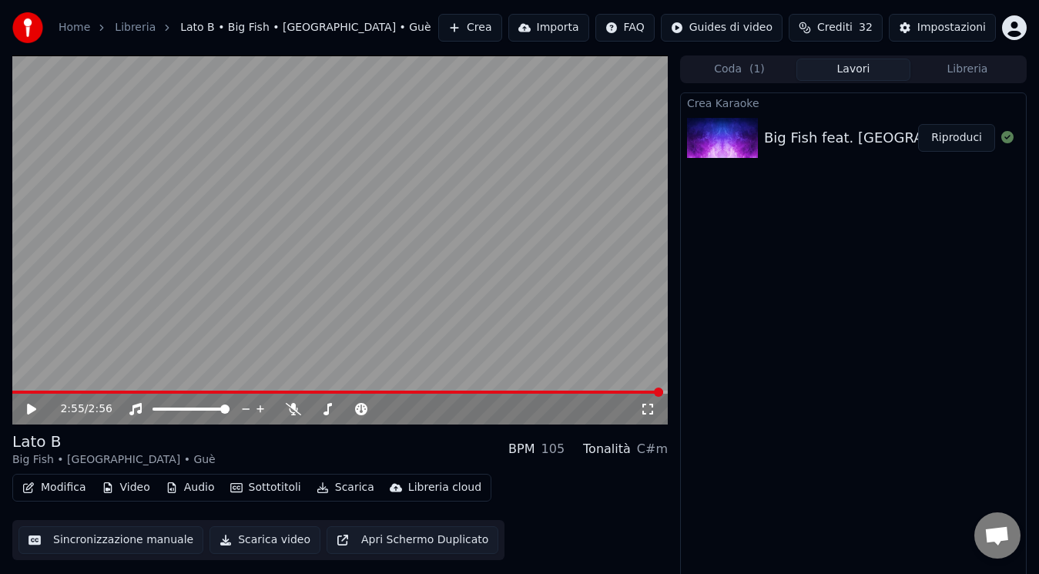 Image resolution: width=1039 pixels, height=574 pixels. I want to click on a: Libreria, so click(135, 28).